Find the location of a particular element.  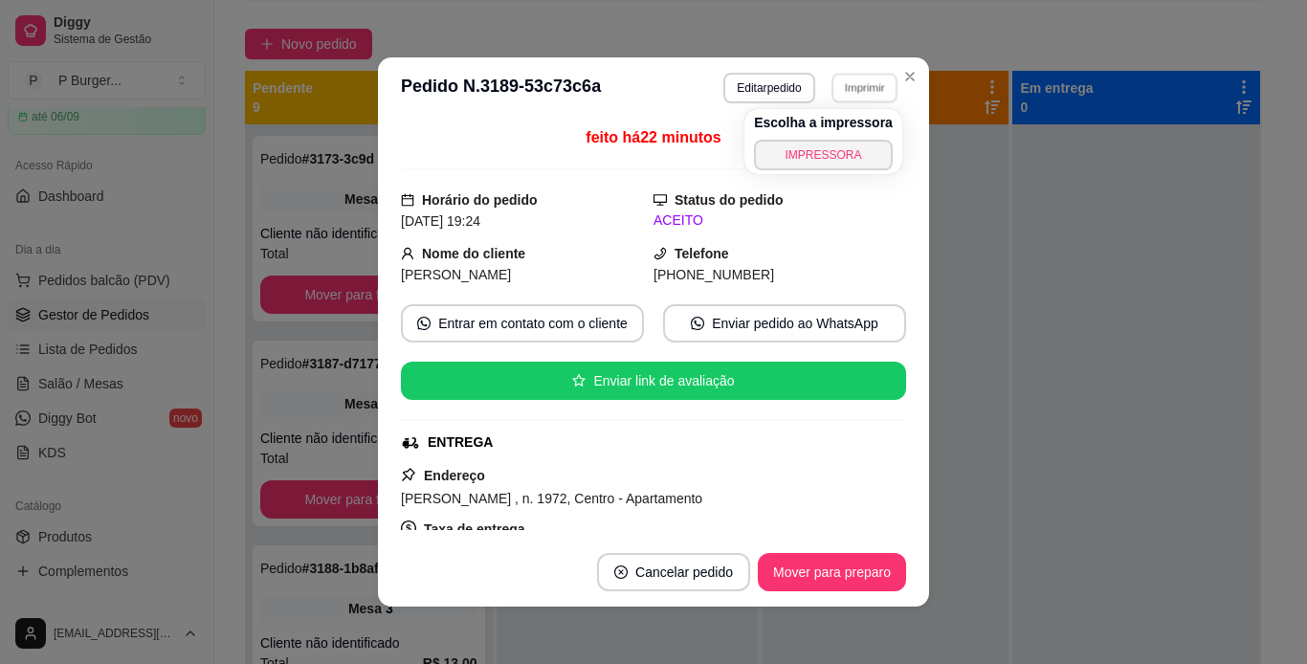

span: dollar is located at coordinates (409, 528).